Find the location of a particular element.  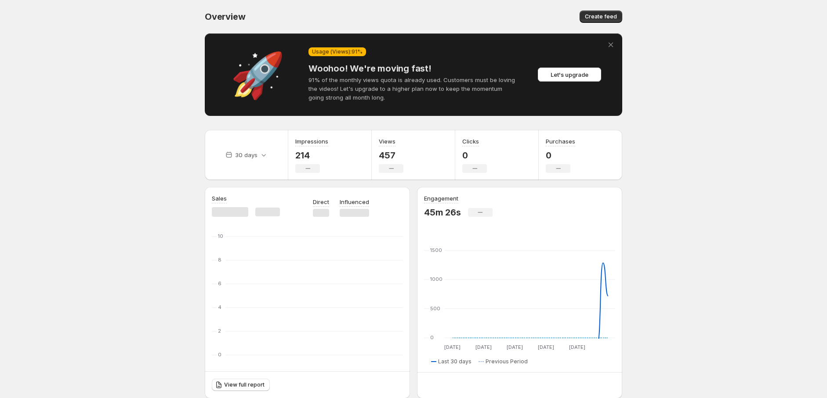

a: View full report is located at coordinates (241, 385).